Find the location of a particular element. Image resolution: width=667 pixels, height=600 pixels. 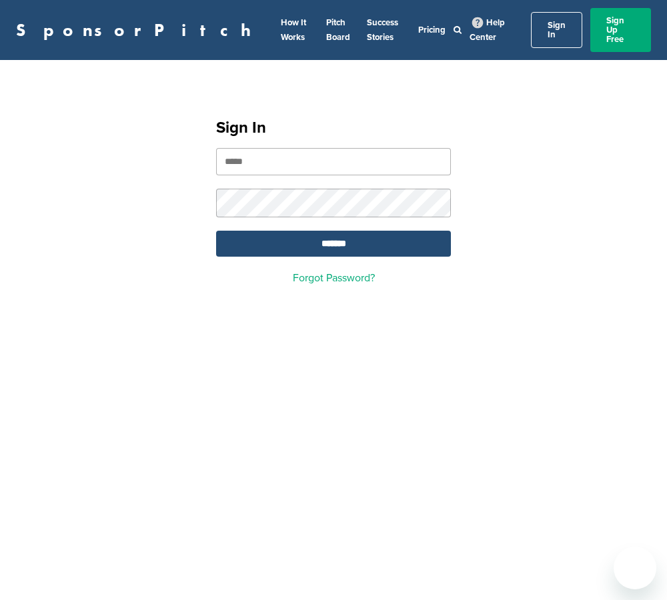

a: How It Works is located at coordinates (293, 30).